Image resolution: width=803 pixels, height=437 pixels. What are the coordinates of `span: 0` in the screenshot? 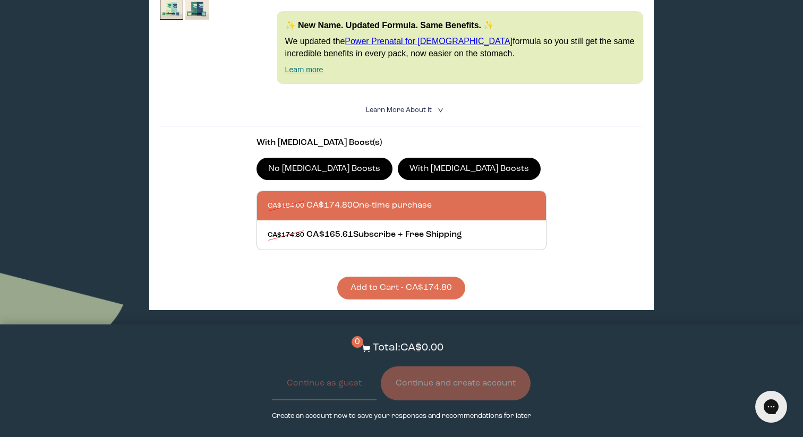 It's located at (357, 342).